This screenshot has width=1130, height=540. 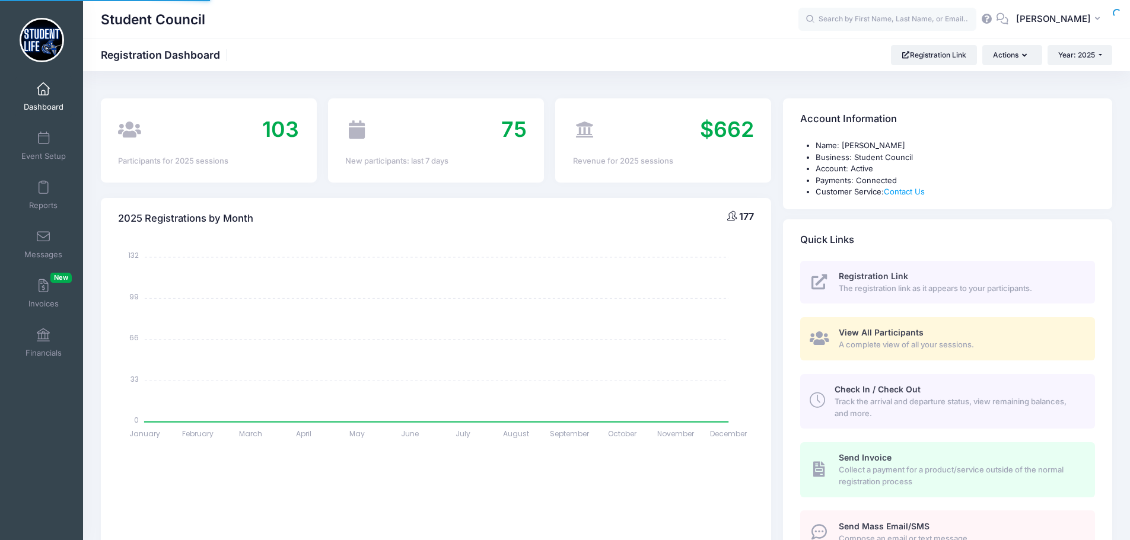 I want to click on span: Send Mass Email/SMS, so click(x=884, y=526).